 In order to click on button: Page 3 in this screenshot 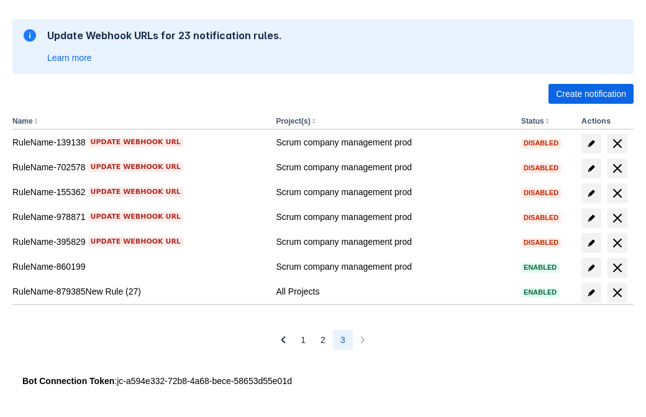, I will do `click(343, 340)`.